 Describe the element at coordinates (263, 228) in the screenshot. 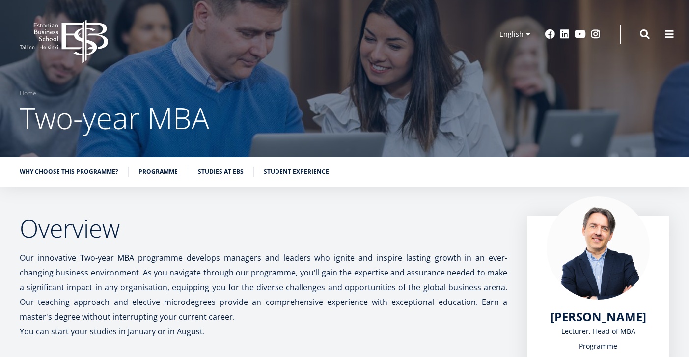

I see `h2: Overview` at that location.